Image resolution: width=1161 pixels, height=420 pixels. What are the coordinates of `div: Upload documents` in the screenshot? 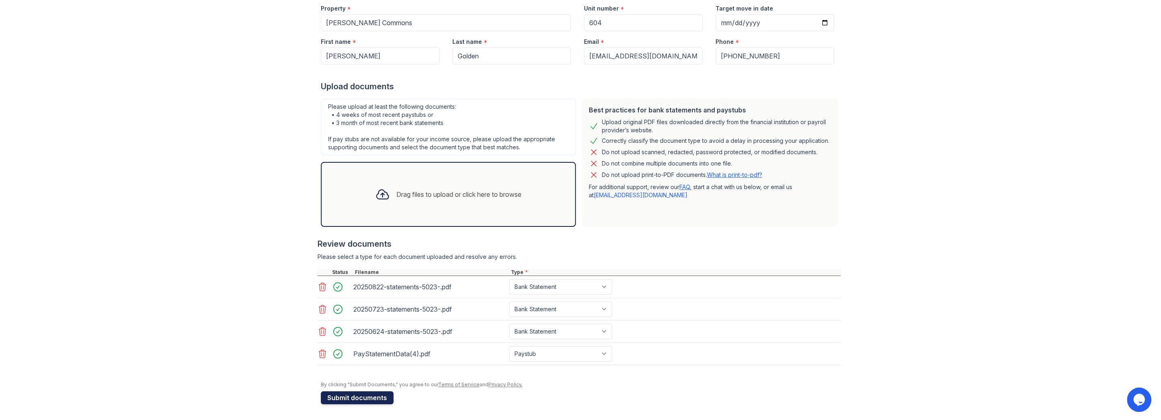 It's located at (581, 87).